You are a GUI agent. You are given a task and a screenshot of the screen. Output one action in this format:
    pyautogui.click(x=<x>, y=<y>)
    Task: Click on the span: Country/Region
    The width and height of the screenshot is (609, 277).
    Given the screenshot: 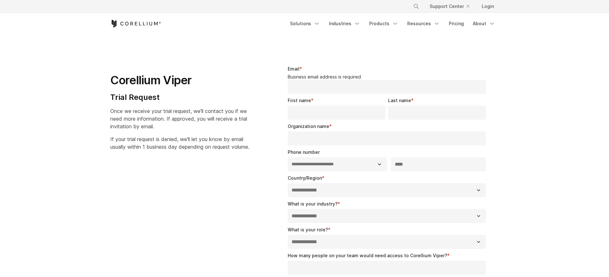 What is the action you would take?
    pyautogui.click(x=305, y=178)
    